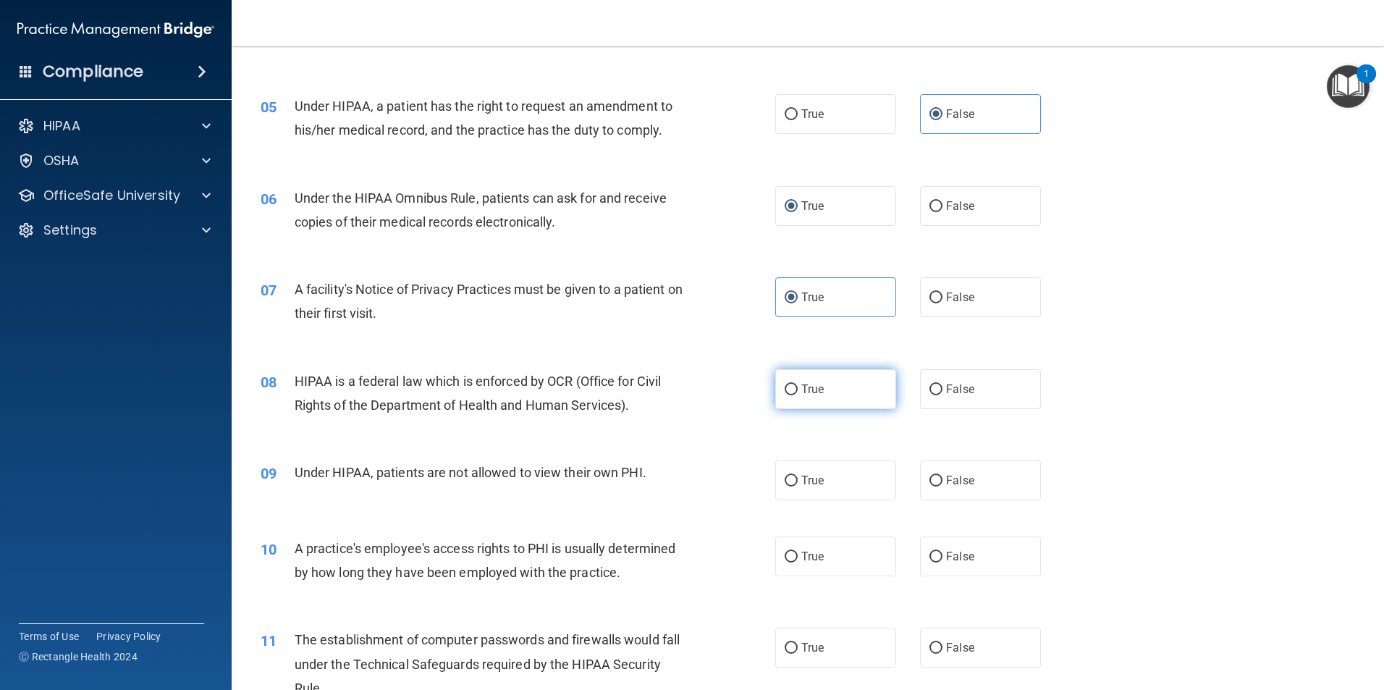 Image resolution: width=1384 pixels, height=690 pixels. What do you see at coordinates (114, 230) in the screenshot?
I see `a: Settings` at bounding box center [114, 230].